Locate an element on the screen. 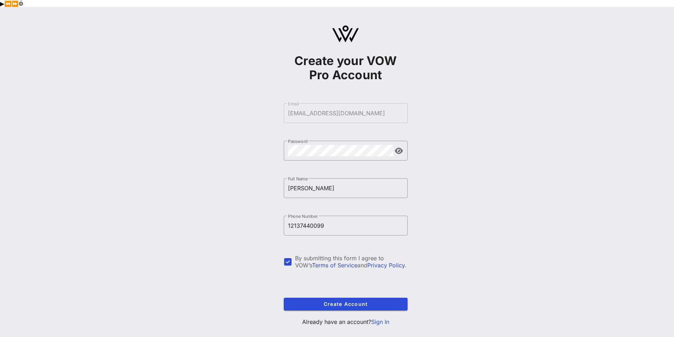 The width and height of the screenshot is (674, 337). a: Terms of Service is located at coordinates (335, 266).